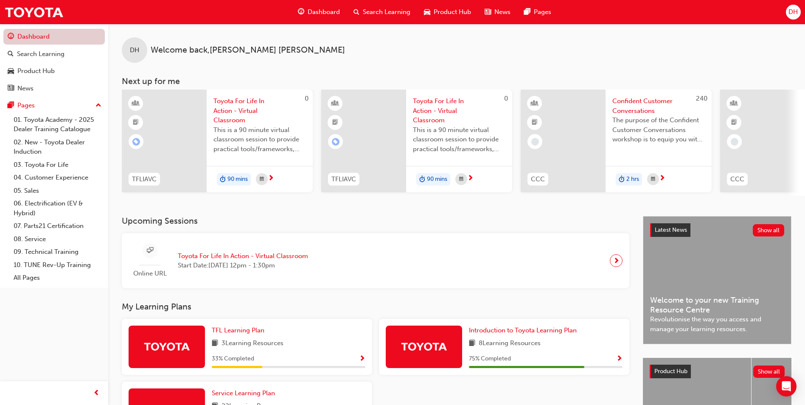  Describe the element at coordinates (671, 230) in the screenshot. I see `span: Latest News` at that location.